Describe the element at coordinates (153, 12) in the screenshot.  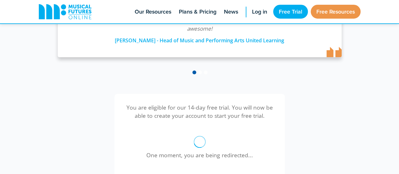
I see `span: Our Resources` at that location.